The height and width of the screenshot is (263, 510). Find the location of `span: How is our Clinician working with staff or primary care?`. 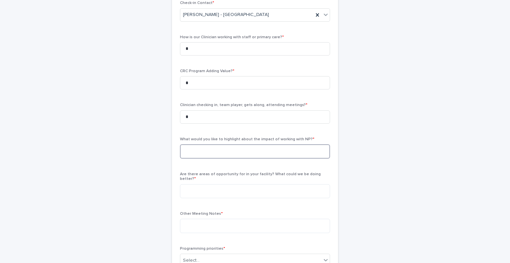

span: How is our Clinician working with staff or primary care? is located at coordinates (232, 37).